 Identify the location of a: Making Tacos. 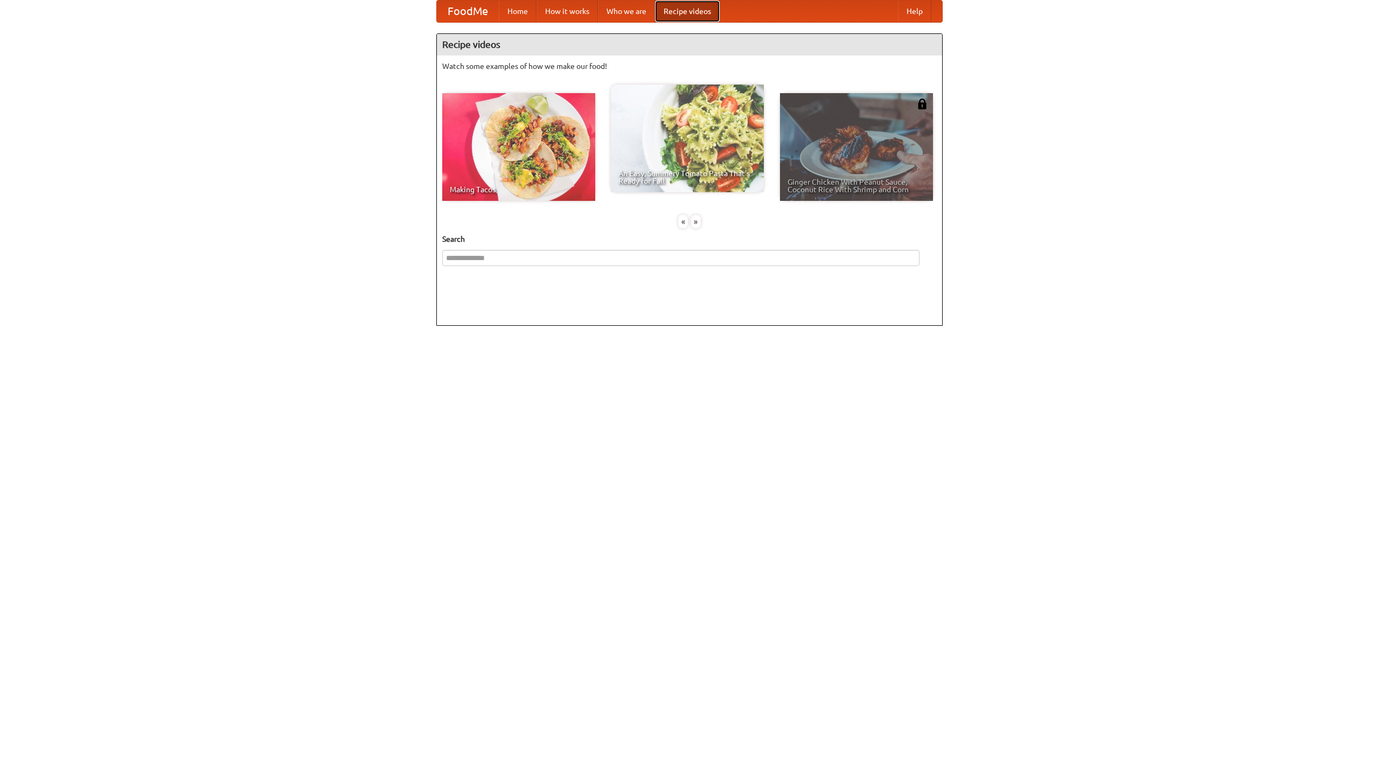
(519, 147).